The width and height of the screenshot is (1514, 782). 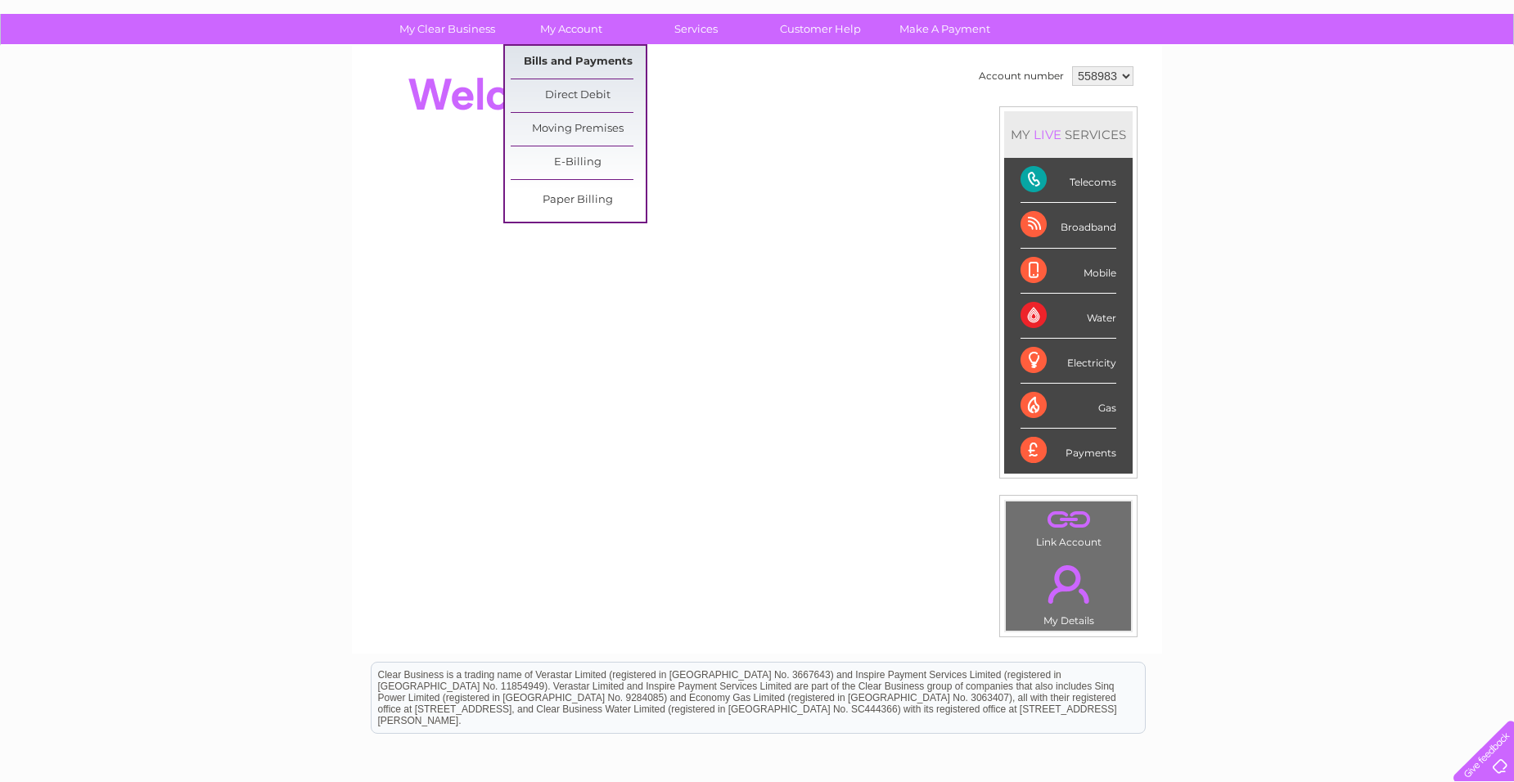 What do you see at coordinates (1383, 75) in the screenshot?
I see `a: Blog` at bounding box center [1383, 75].